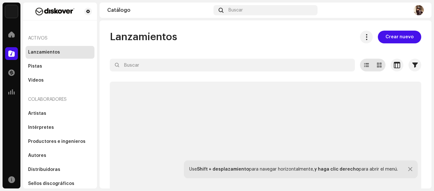  I want to click on span: Crear nuevo, so click(399, 37).